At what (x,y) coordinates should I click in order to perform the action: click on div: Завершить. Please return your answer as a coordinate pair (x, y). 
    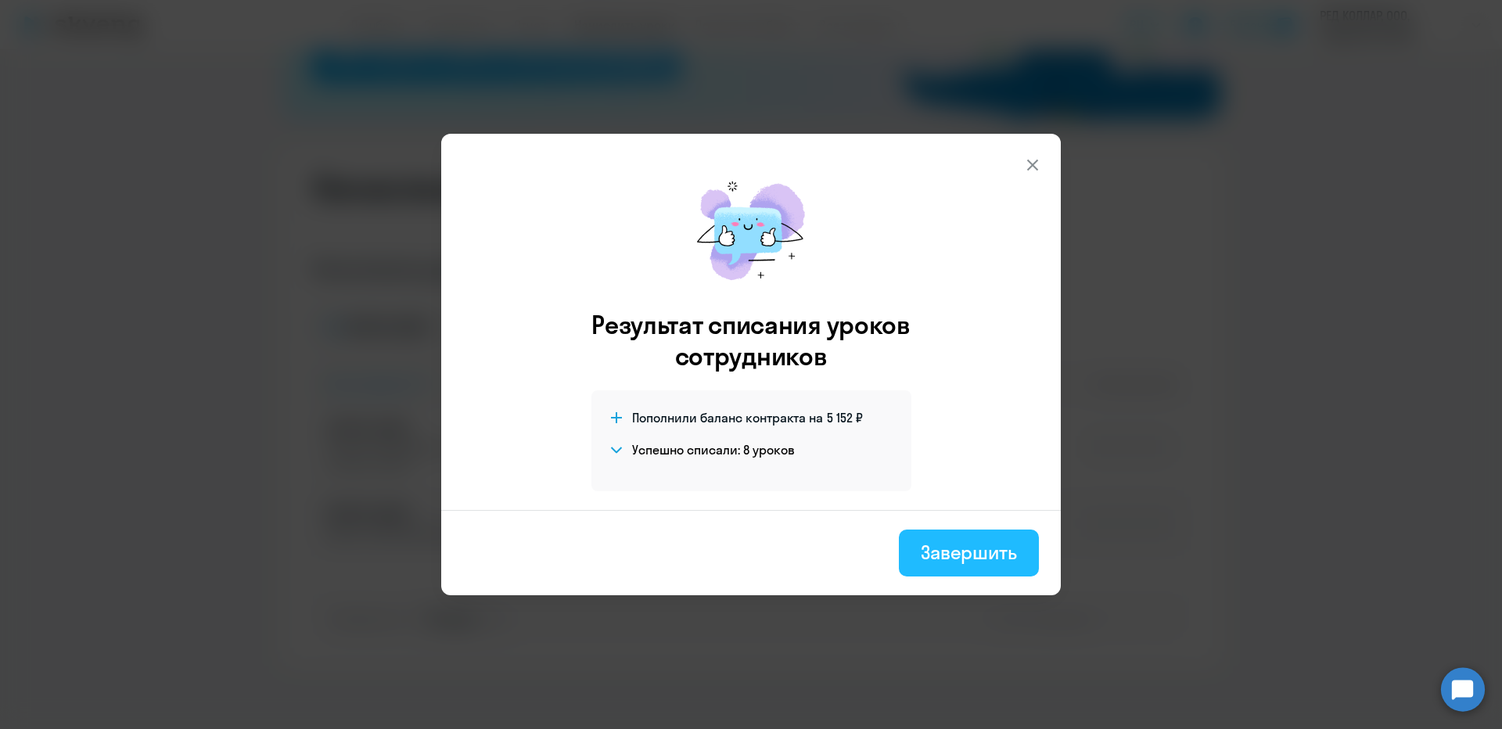
    Looking at the image, I should click on (969, 552).